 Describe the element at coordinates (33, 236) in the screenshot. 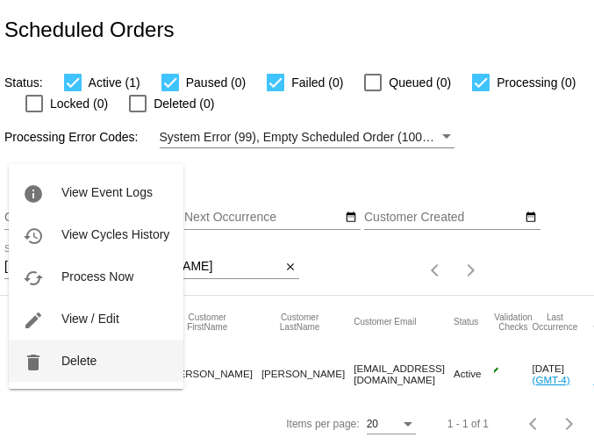

I see `mat-icon: history` at that location.